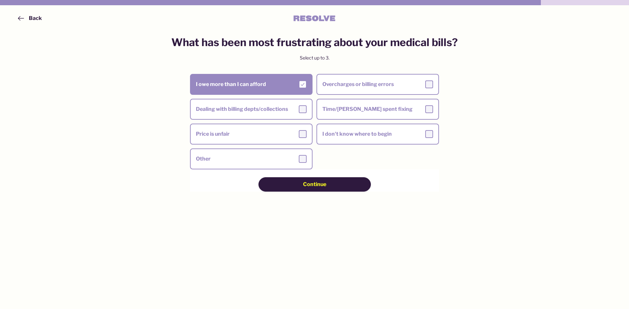  What do you see at coordinates (378, 84) in the screenshot?
I see `div: Overcharges or billing errors` at bounding box center [378, 84].